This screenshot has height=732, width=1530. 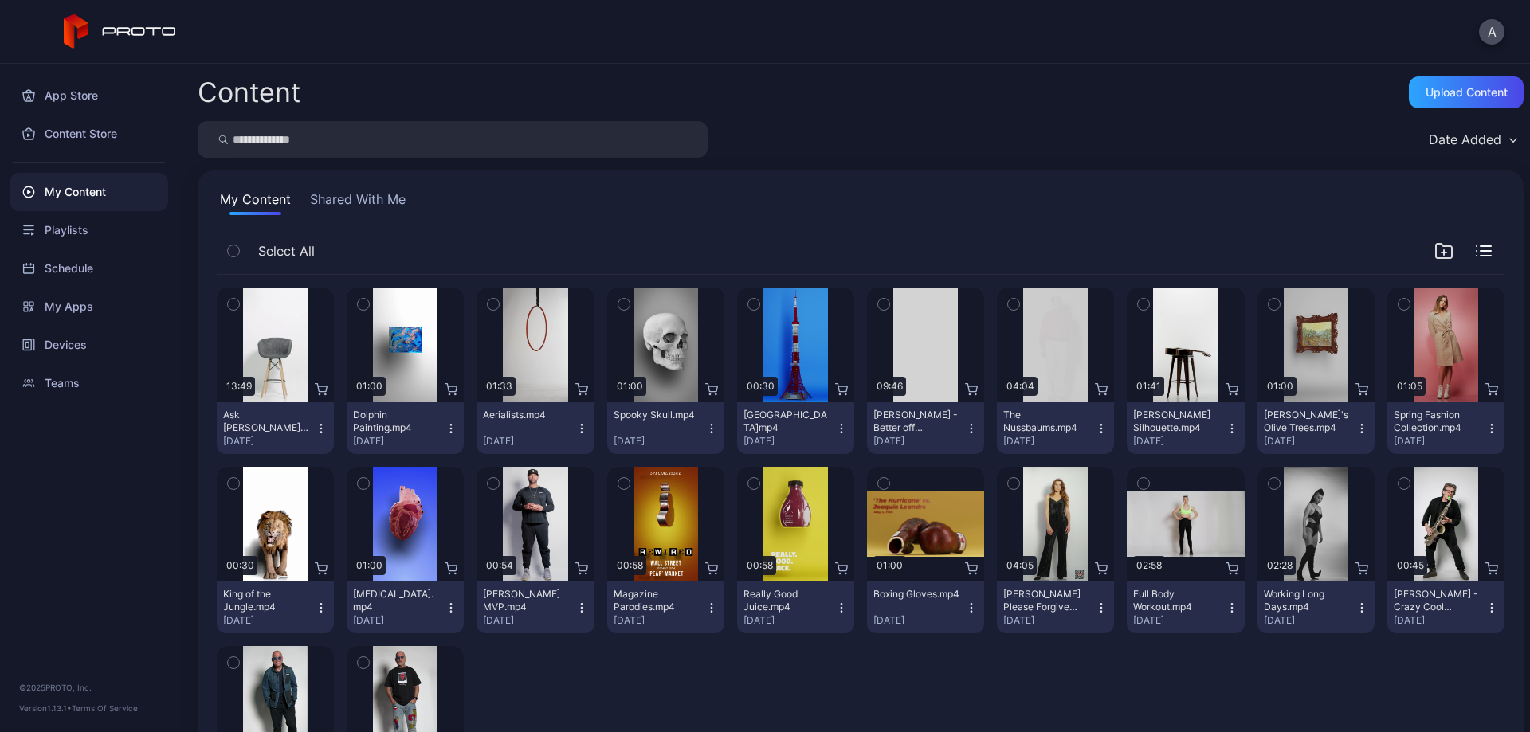 I want to click on div: Content, so click(x=249, y=92).